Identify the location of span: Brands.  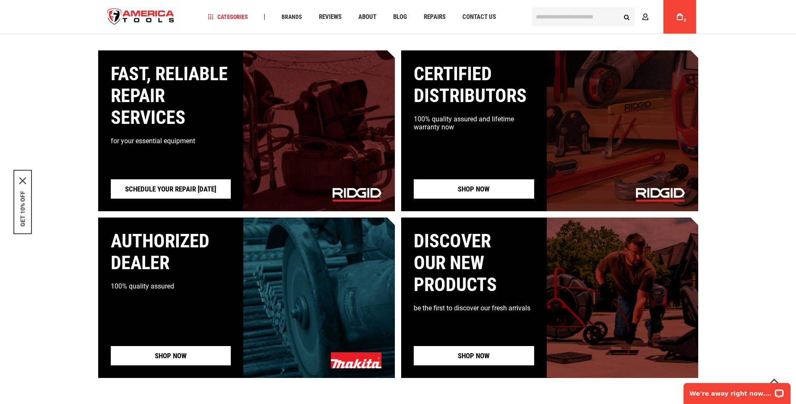
(292, 17).